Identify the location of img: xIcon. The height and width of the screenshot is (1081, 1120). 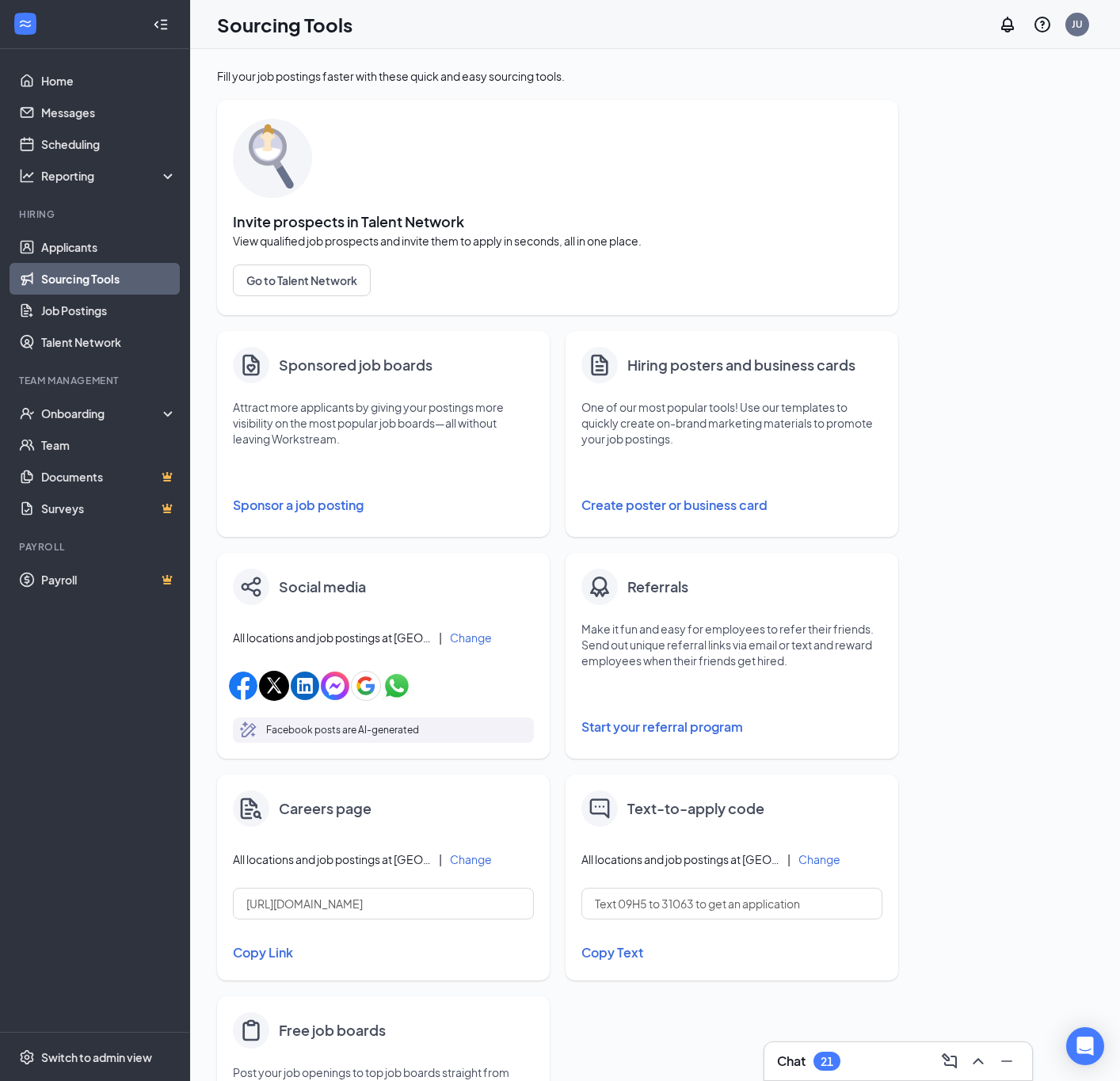
(274, 686).